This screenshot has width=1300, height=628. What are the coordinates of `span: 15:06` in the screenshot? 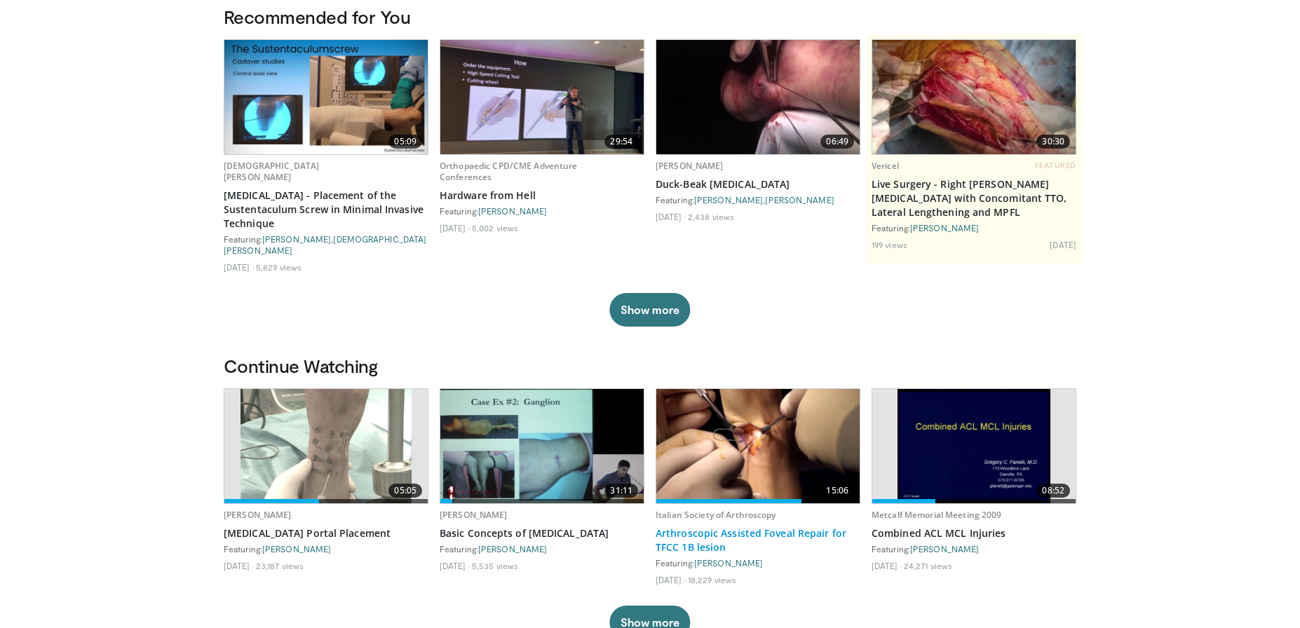 It's located at (837, 491).